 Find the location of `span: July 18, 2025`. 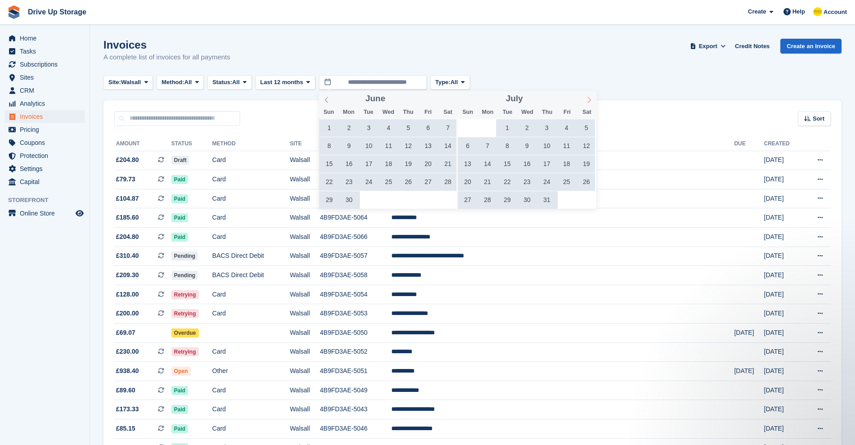

span: July 18, 2025 is located at coordinates (566, 164).